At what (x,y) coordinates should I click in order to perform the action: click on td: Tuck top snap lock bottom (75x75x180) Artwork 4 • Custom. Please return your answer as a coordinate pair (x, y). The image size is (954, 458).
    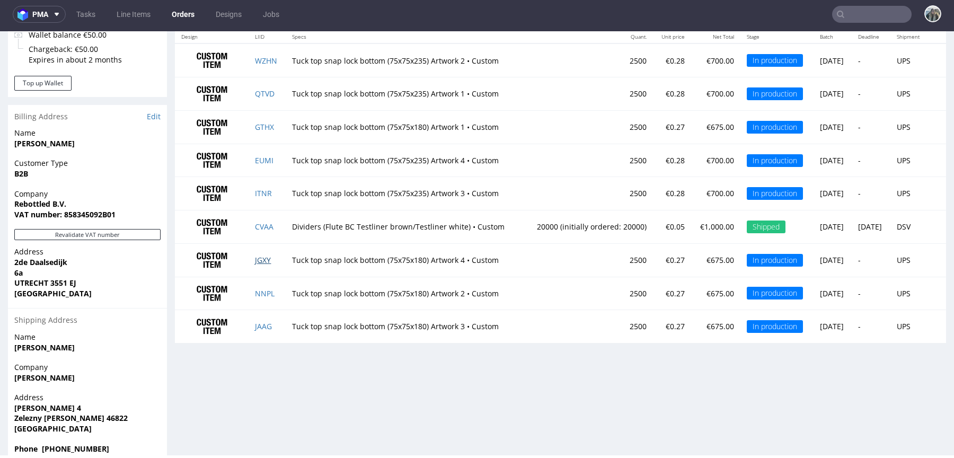
    Looking at the image, I should click on (404, 228).